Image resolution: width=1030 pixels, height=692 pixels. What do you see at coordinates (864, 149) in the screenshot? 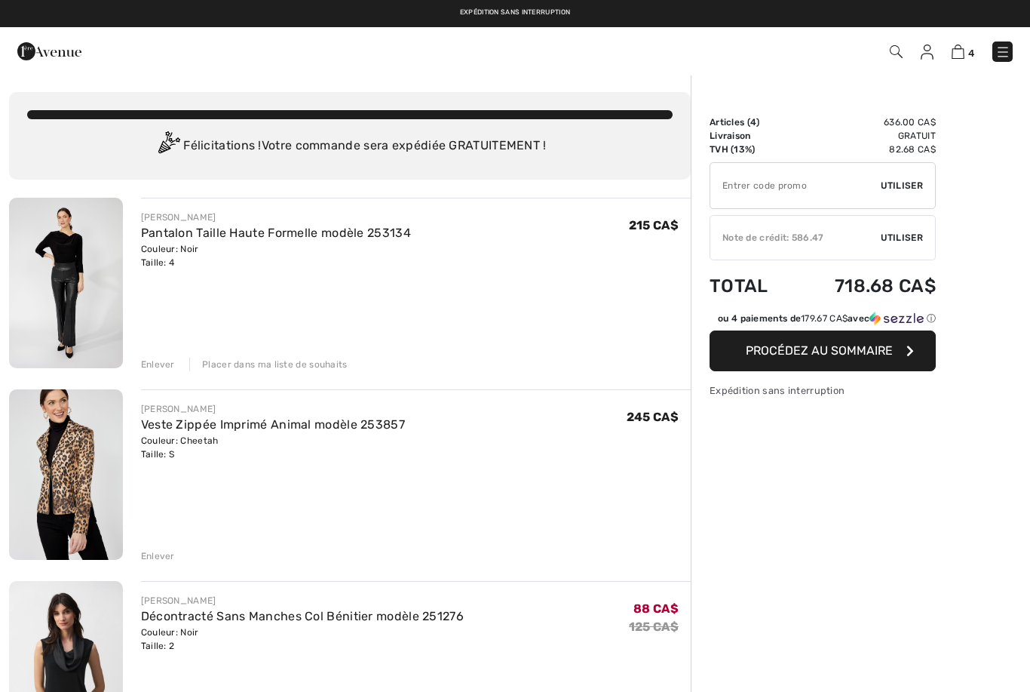
I see `td: 82.68 CA$` at bounding box center [864, 149].